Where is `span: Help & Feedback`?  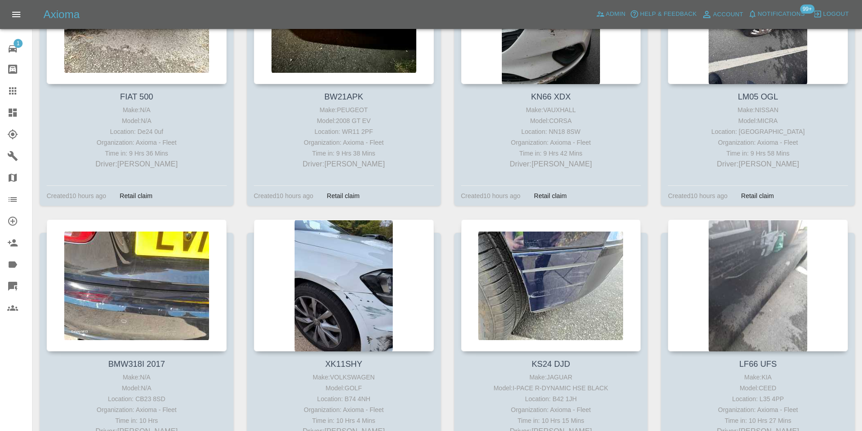 span: Help & Feedback is located at coordinates (668, 14).